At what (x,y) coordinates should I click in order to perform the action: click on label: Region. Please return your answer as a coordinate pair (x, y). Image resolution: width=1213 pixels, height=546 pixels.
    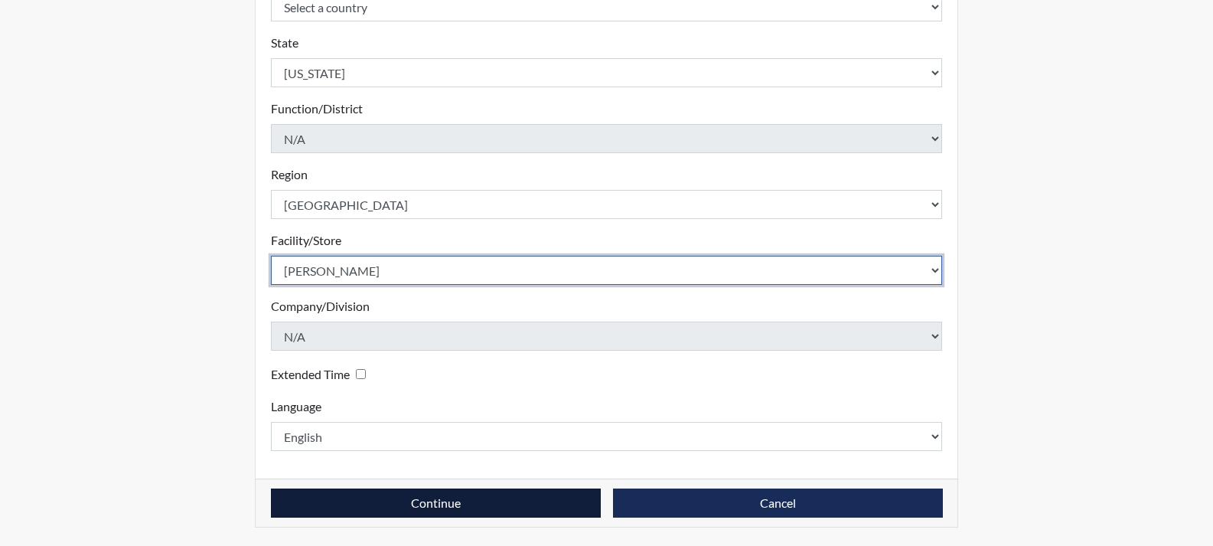
    Looking at the image, I should click on (289, 174).